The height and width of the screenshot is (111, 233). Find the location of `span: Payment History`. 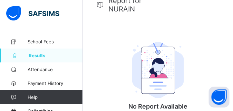

span: Payment History is located at coordinates (55, 83).